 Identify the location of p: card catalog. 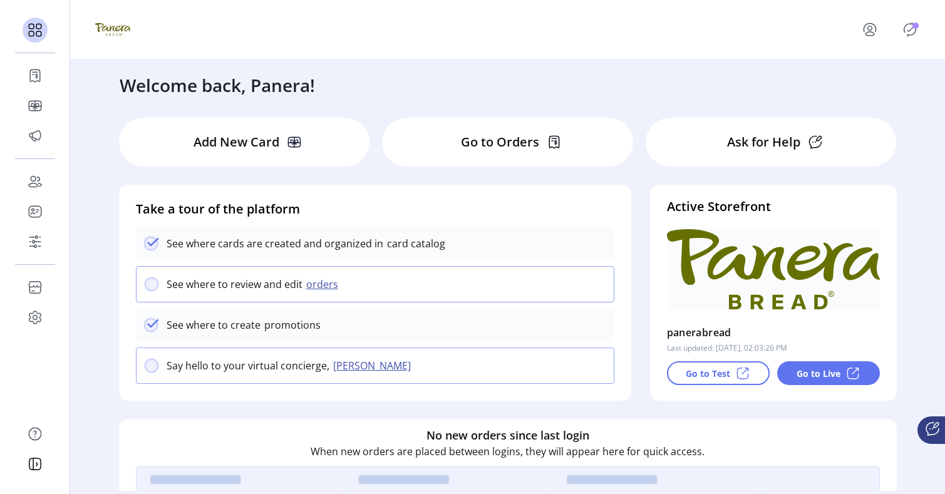
(414, 243).